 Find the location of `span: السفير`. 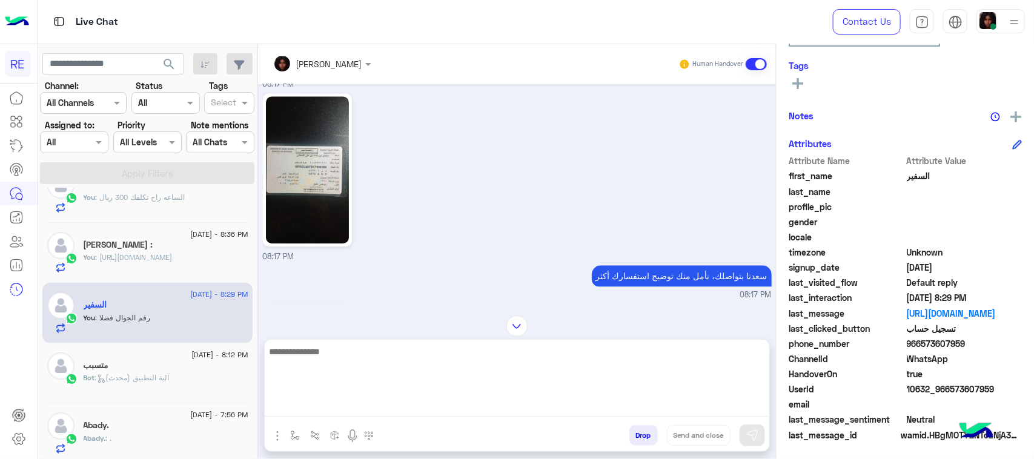

span: السفير is located at coordinates (965, 176).